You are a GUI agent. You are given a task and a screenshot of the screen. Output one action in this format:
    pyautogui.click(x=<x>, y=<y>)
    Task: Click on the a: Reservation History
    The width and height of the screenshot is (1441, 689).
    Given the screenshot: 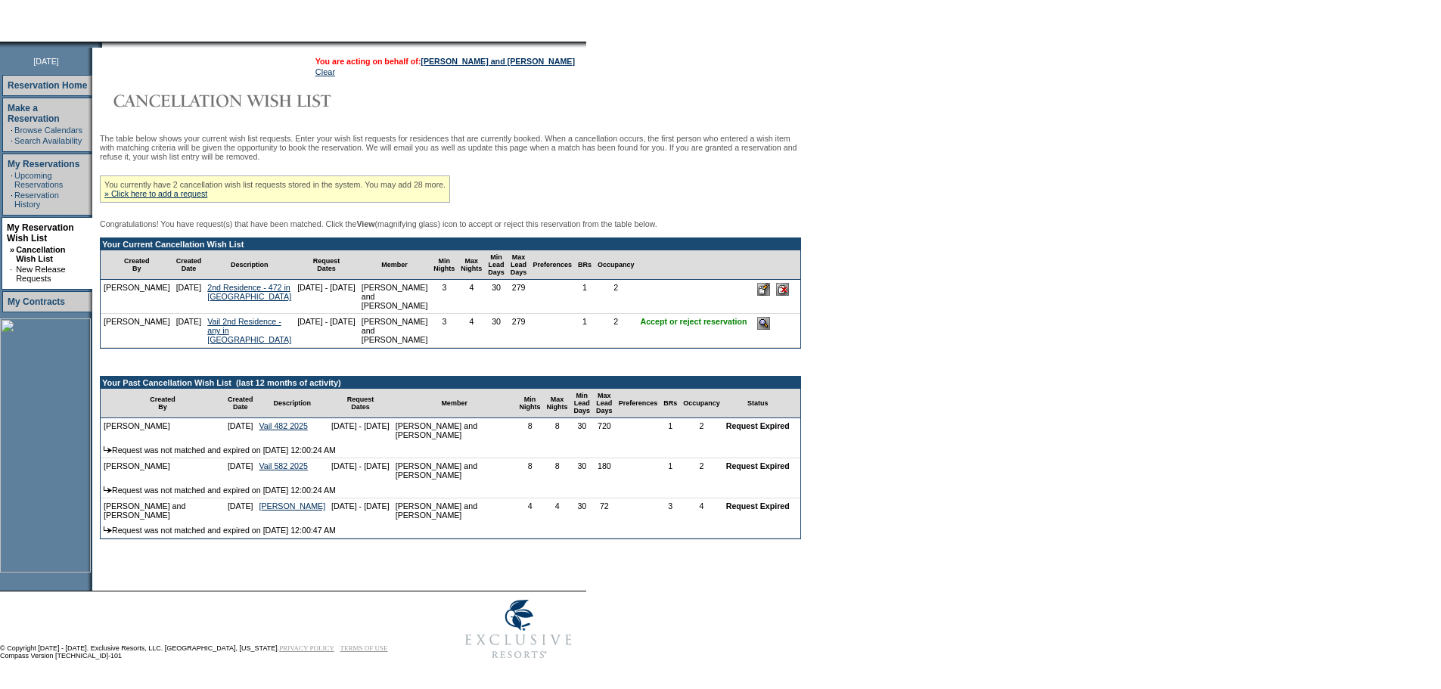 What is the action you would take?
    pyautogui.click(x=36, y=200)
    